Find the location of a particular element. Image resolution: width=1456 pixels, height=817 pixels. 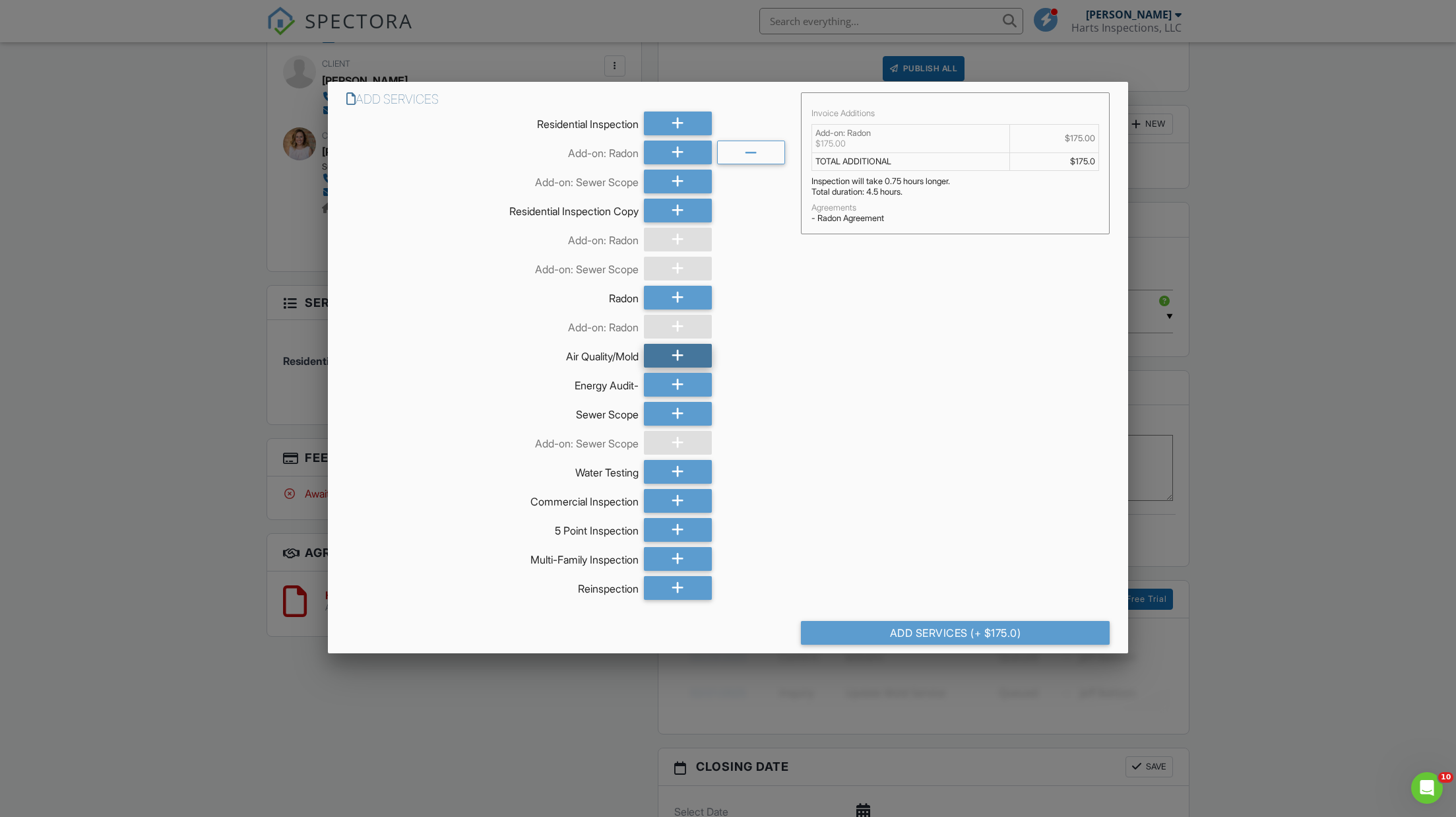

div: Agreements is located at coordinates (956, 208).